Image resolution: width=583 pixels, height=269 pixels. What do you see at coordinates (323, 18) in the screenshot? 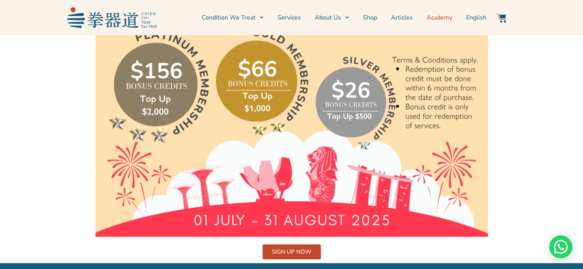
I see `nav: Menu` at bounding box center [323, 18].